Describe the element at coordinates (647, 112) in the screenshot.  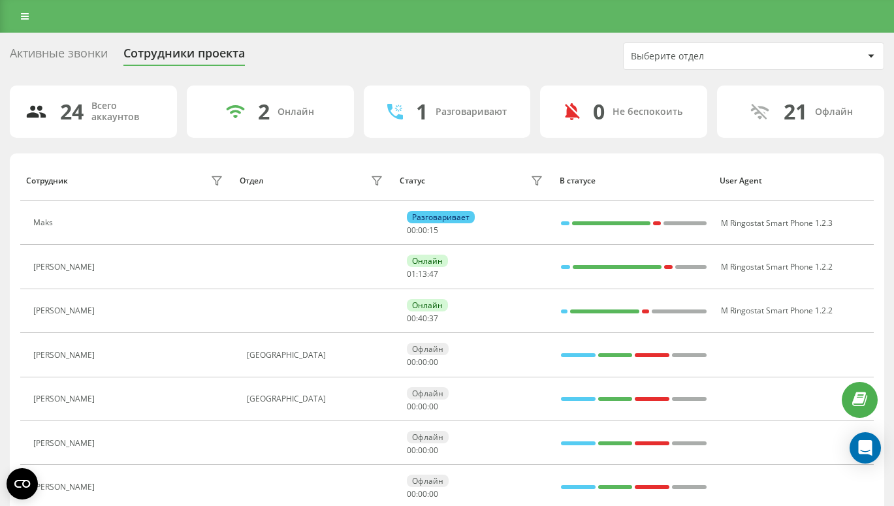
I see `div: Не беспокоить` at that location.